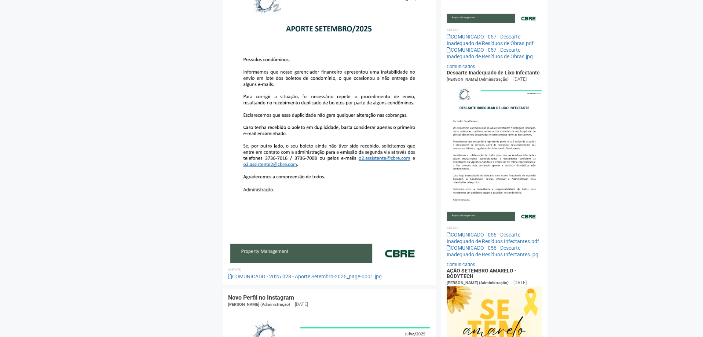  Describe the element at coordinates (481, 273) in the screenshot. I see `a: AÇÃO SETEMBRO AMARELO - BODYTECH` at that location.